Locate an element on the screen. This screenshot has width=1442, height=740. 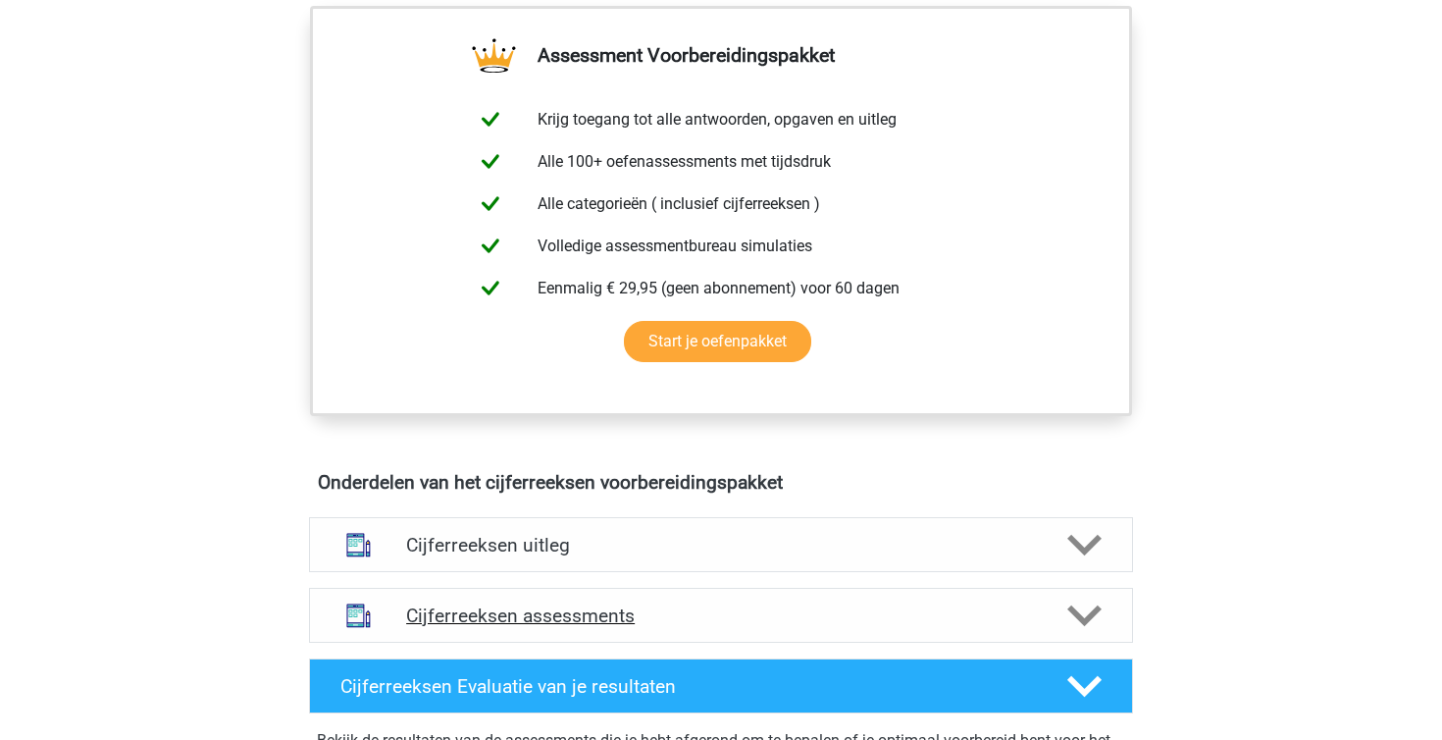
img: cijferreeksen assessments is located at coordinates (358, 615).